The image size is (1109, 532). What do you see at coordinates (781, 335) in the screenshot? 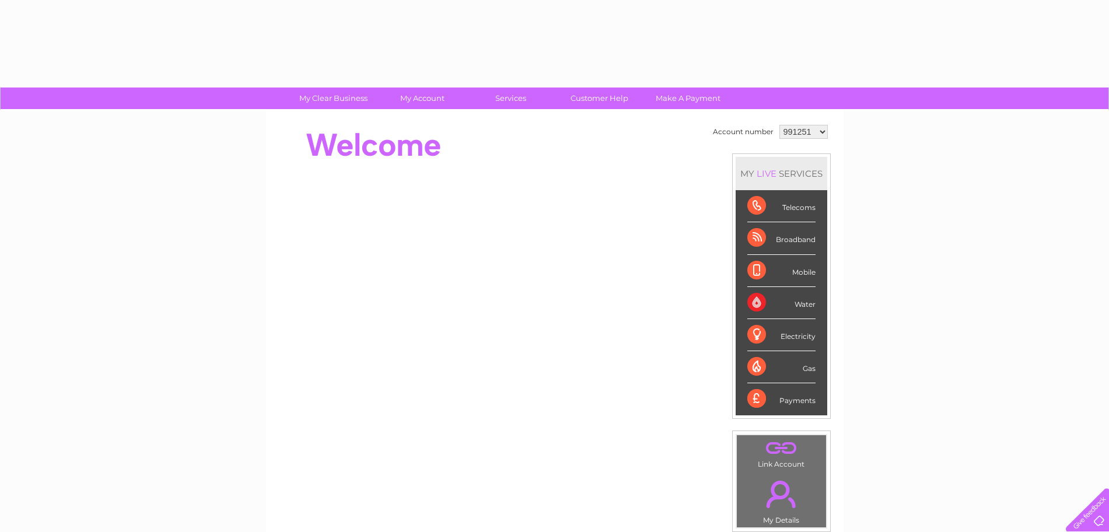
I see `div: Electricity` at bounding box center [781, 335].